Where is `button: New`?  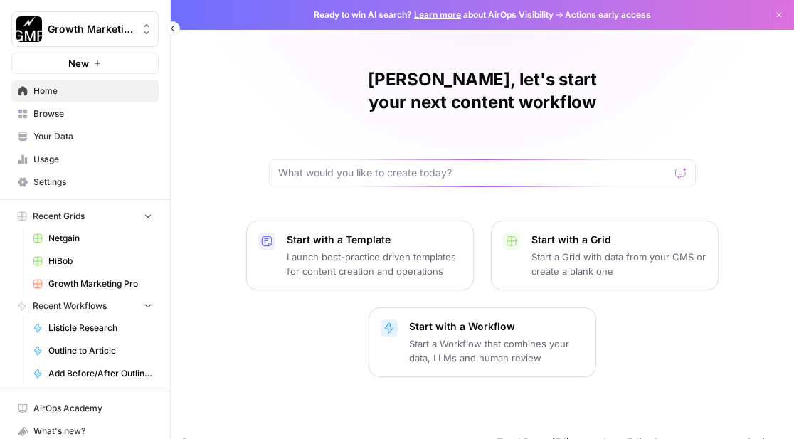
button: New is located at coordinates (85, 63).